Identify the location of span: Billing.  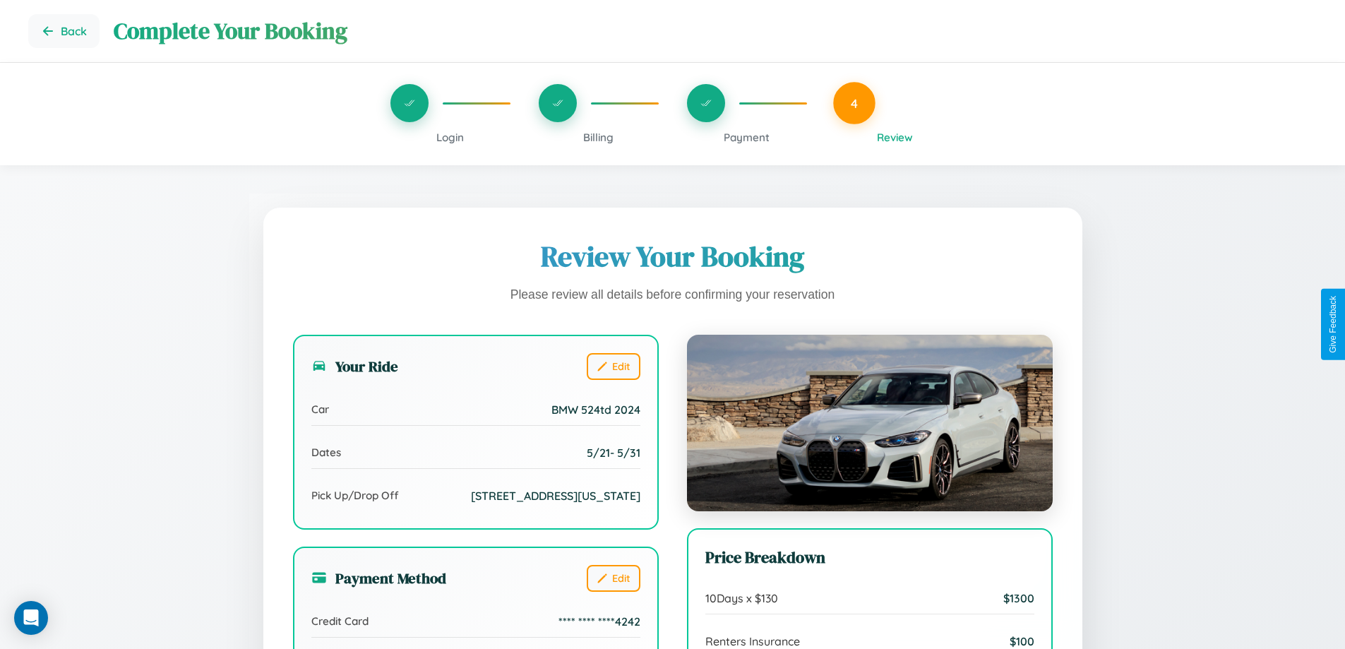
(598, 137).